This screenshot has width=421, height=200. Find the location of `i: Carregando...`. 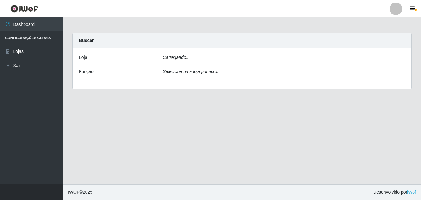

i: Carregando... is located at coordinates (177, 57).